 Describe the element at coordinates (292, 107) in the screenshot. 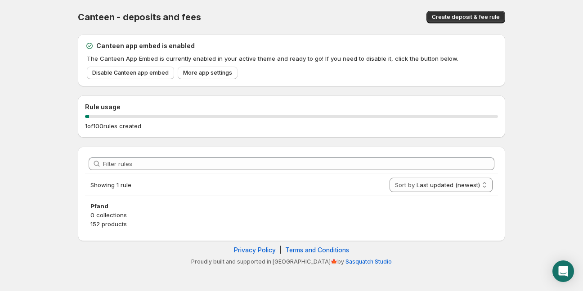

I see `h2: Rule usage` at that location.